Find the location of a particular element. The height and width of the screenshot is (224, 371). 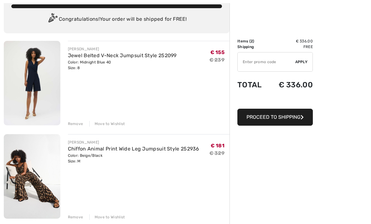

input: Promo code is located at coordinates (266, 62).